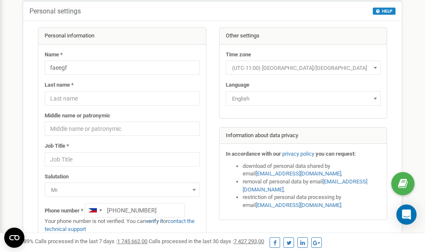  What do you see at coordinates (311, 186) in the screenshot?
I see `li: removal of personal data by email ,` at bounding box center [311, 186].